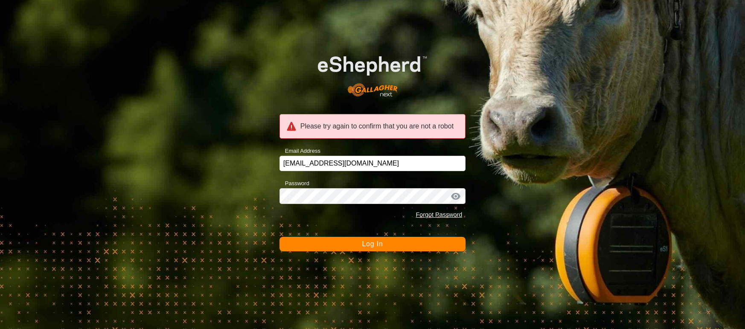 The height and width of the screenshot is (329, 745). Describe the element at coordinates (372, 72) in the screenshot. I see `img: E-shepherd Logo` at that location.